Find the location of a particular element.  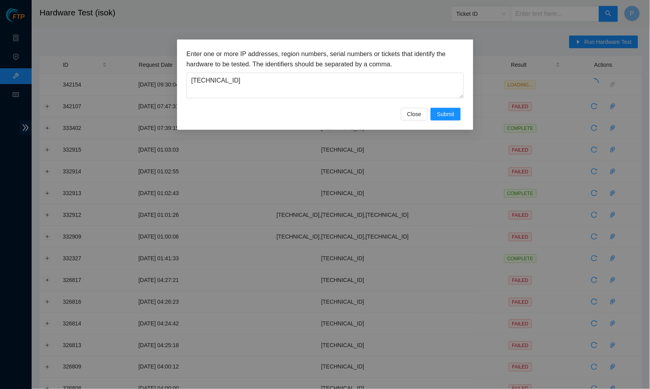

button: Submit is located at coordinates (446, 114).